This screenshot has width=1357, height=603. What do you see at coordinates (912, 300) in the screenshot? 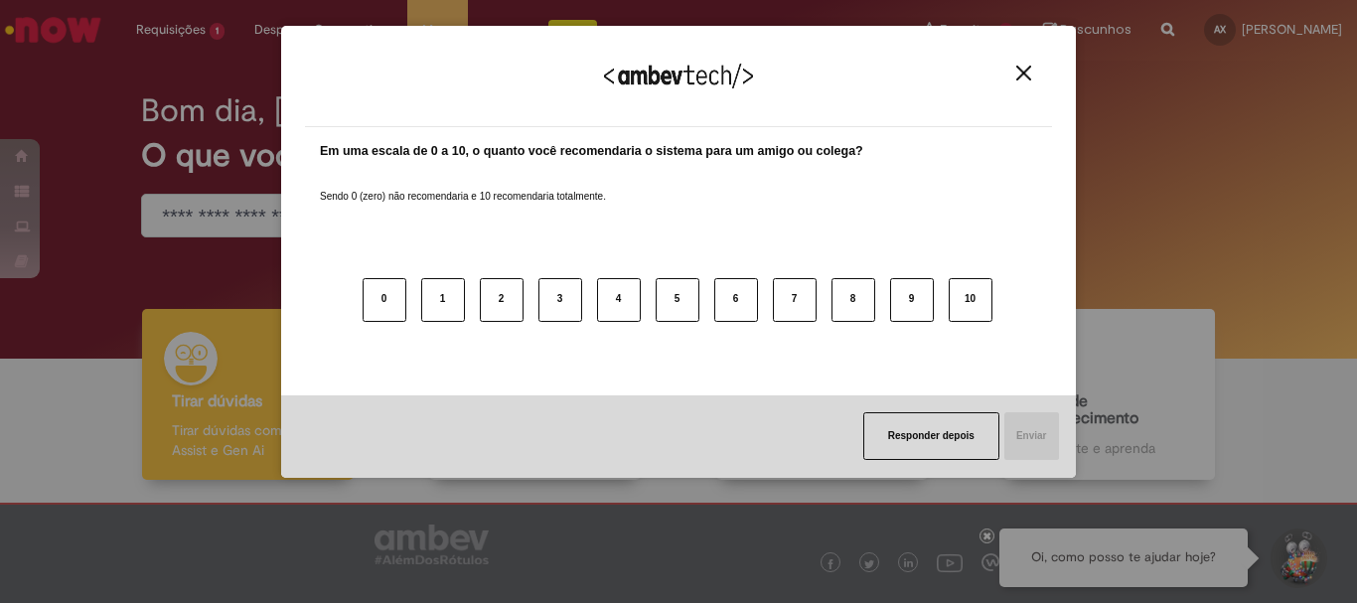
I see `button: 9` at bounding box center [912, 300].